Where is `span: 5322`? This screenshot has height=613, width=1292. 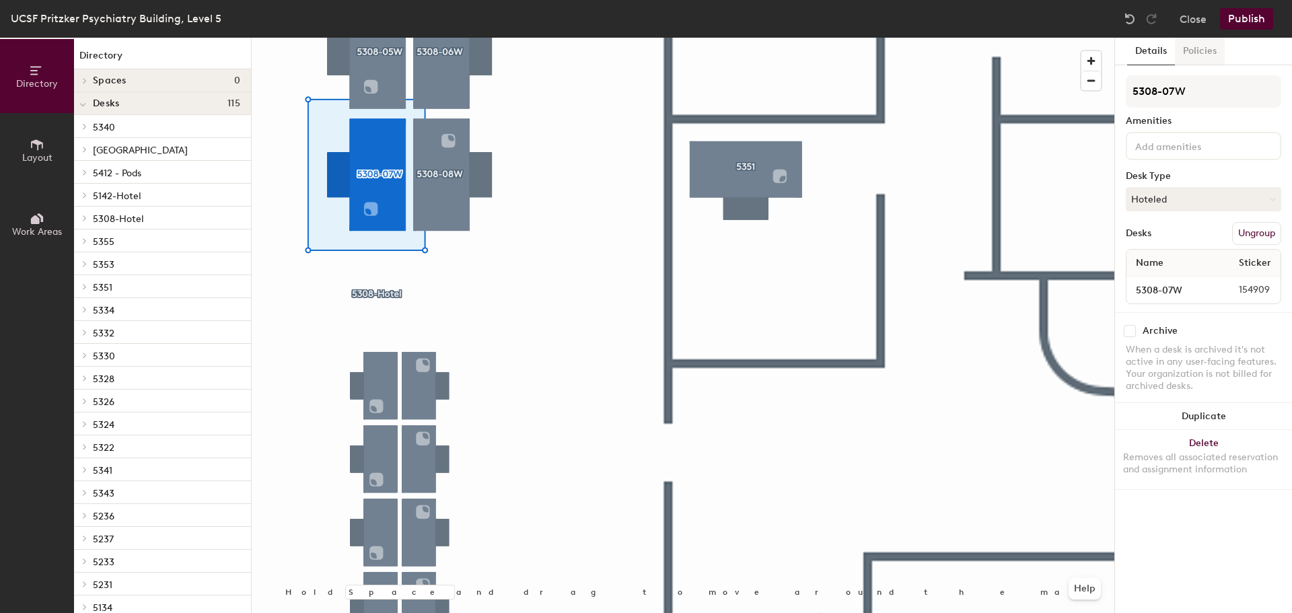
span: 5322 is located at coordinates (104, 448).